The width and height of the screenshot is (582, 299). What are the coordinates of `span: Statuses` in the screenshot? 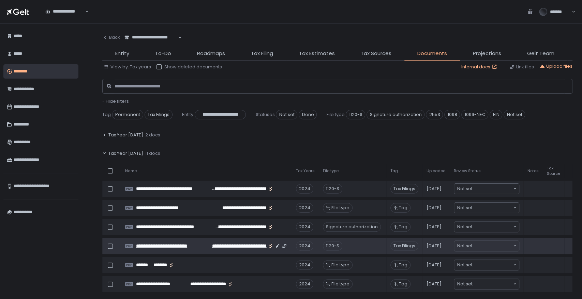 It's located at (265, 115).